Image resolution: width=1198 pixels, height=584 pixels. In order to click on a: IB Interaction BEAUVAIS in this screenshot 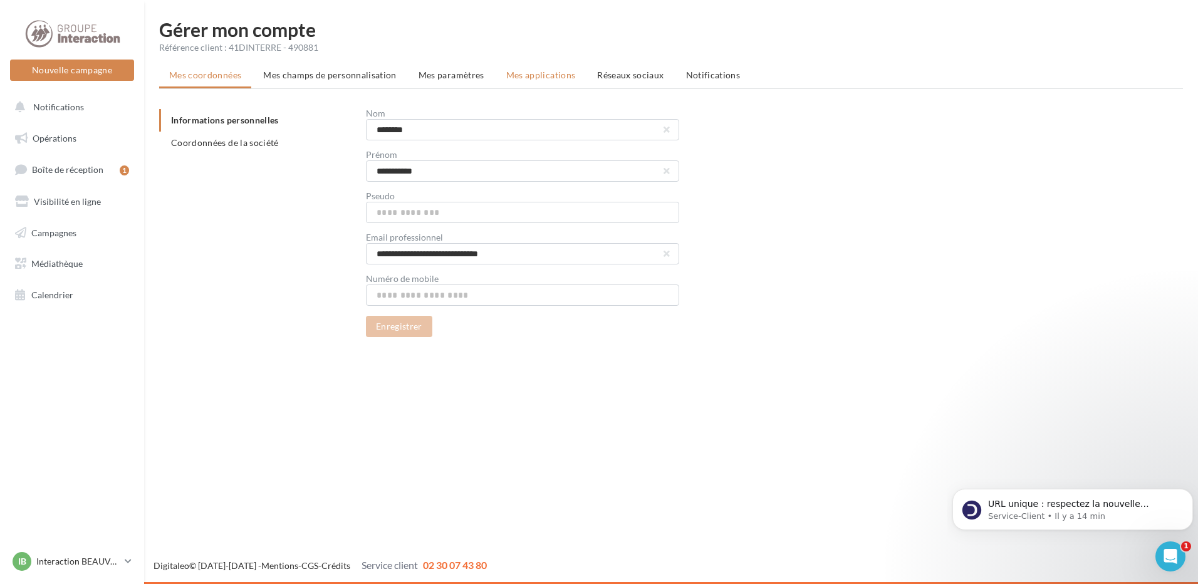, I will do `click(72, 561)`.